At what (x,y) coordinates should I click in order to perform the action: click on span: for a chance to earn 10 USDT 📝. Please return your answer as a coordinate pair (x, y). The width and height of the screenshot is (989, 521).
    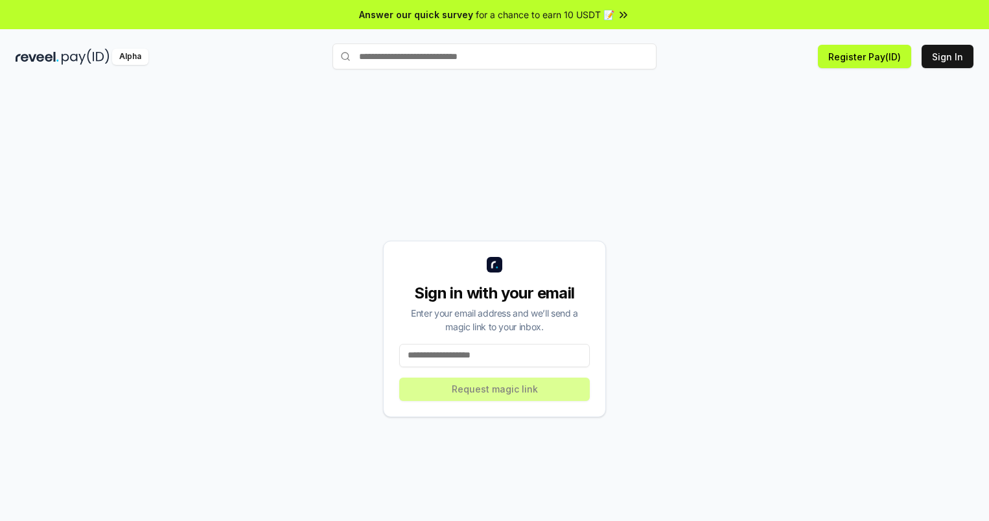
    Looking at the image, I should click on (545, 14).